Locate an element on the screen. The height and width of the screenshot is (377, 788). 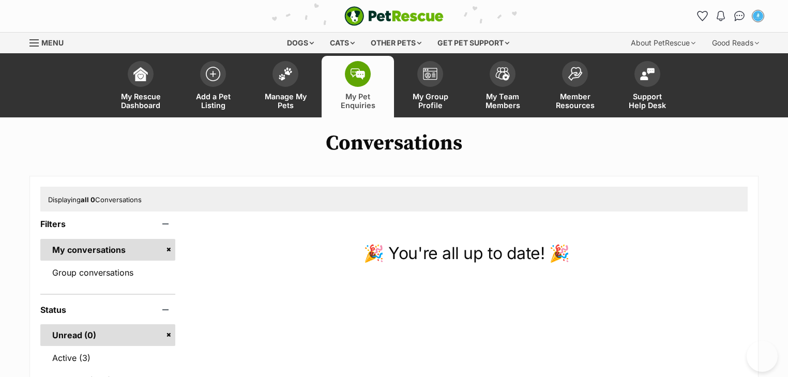
span: Support Help Desk is located at coordinates (647, 101).